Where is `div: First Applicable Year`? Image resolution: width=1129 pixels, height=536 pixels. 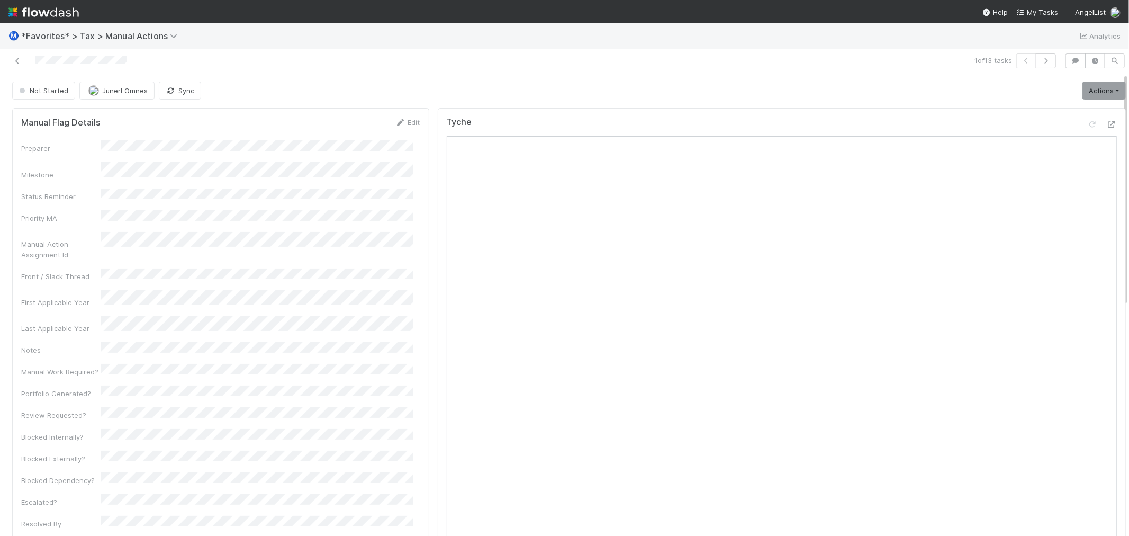 div: First Applicable Year is located at coordinates (61, 302).